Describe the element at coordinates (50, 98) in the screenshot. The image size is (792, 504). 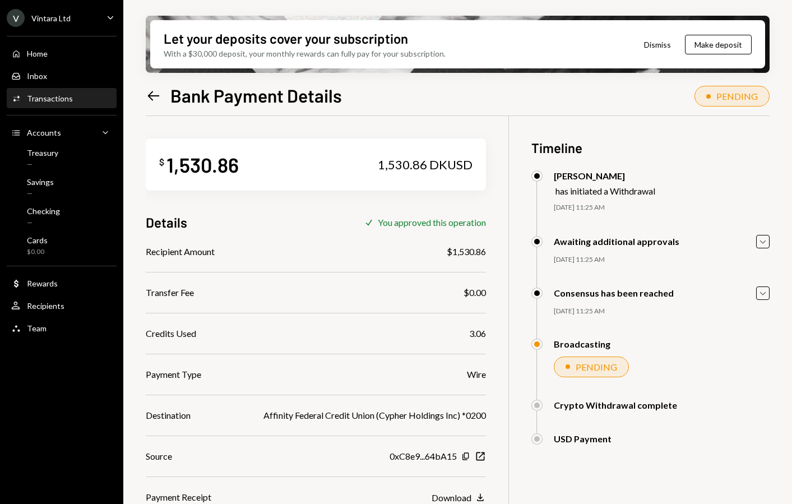
I see `div: Transactions` at that location.